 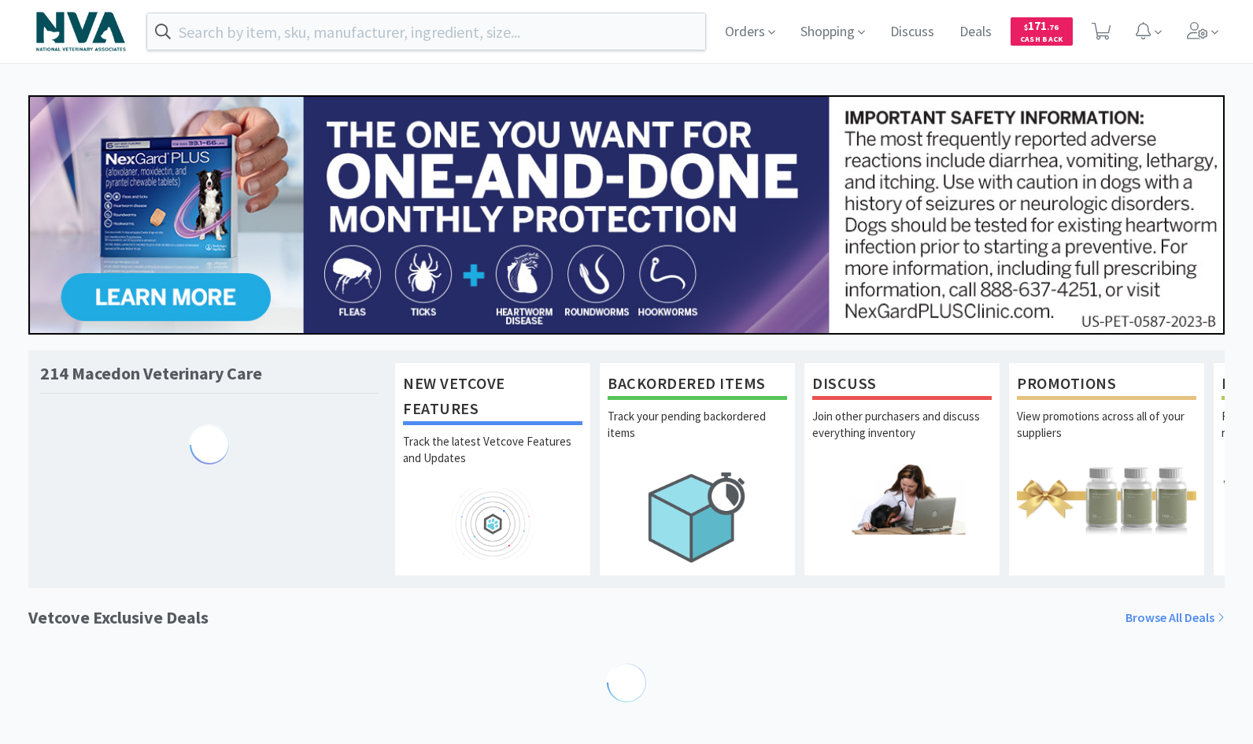 What do you see at coordinates (1041, 31) in the screenshot?
I see `a: $171.76Cash Back` at bounding box center [1041, 31].